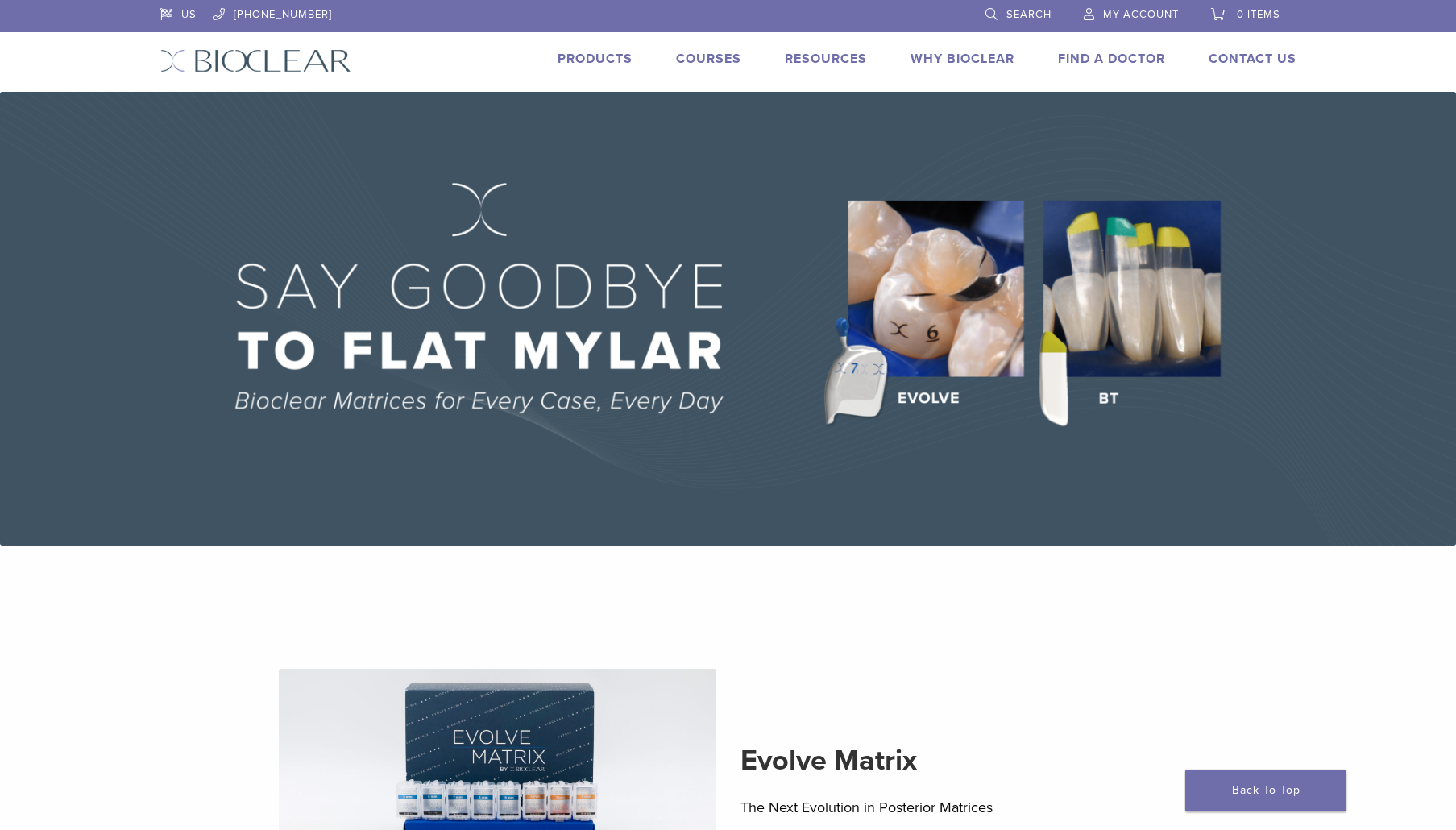  Describe the element at coordinates (1029, 14) in the screenshot. I see `span: Search` at that location.